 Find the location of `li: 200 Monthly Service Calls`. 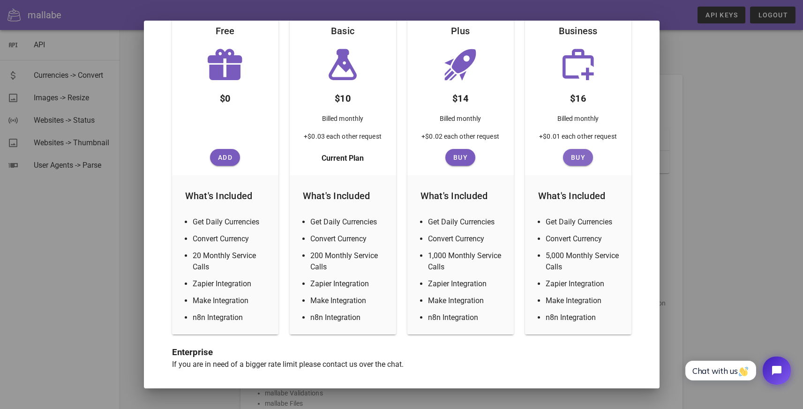

li: 200 Monthly Service Calls is located at coordinates (348, 262).